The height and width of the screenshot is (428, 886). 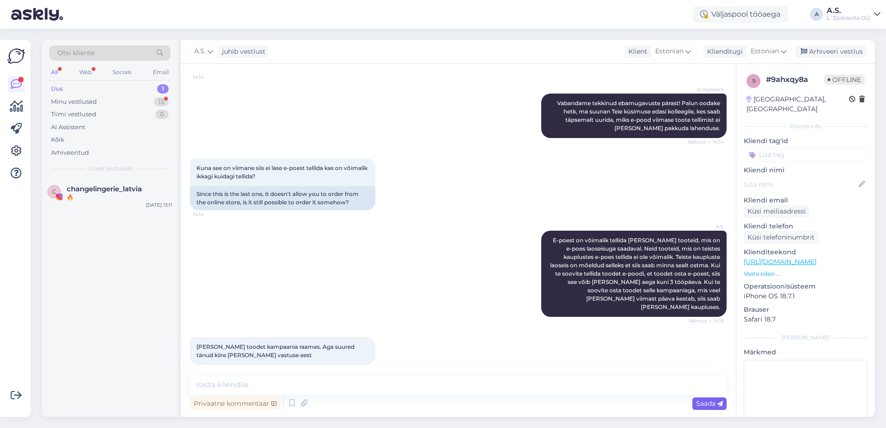 I want to click on p: Klienditeekond, so click(x=805, y=252).